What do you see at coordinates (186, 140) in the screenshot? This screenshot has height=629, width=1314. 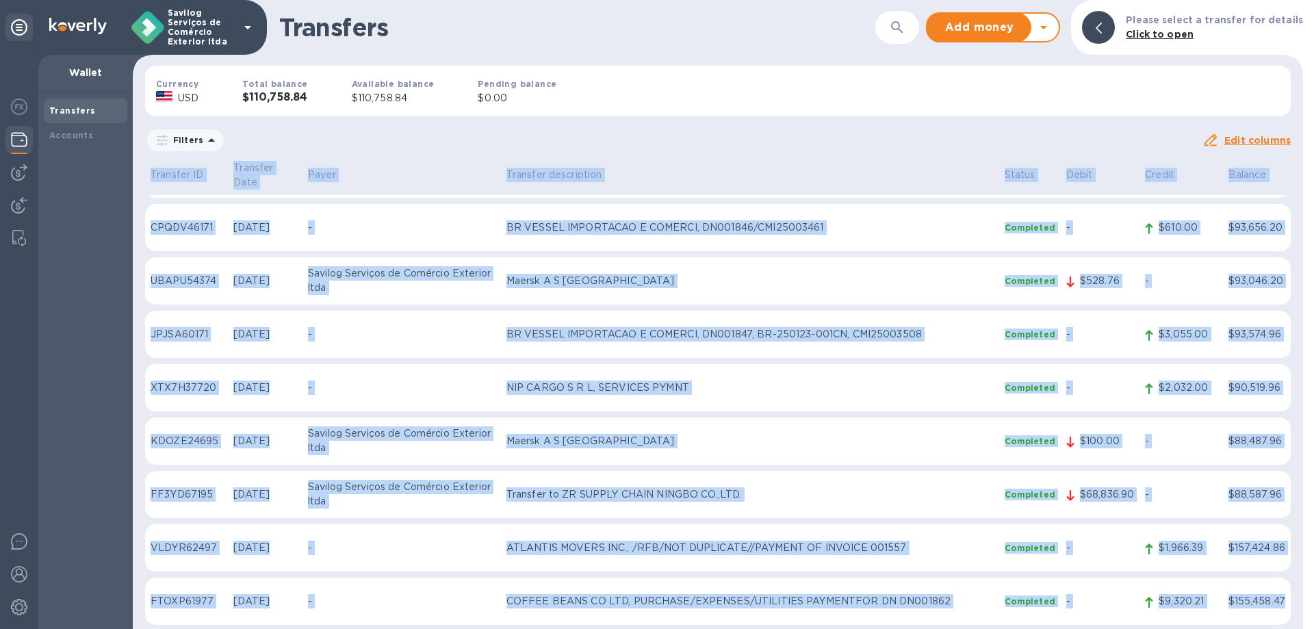 I see `p: Filters` at bounding box center [186, 140].